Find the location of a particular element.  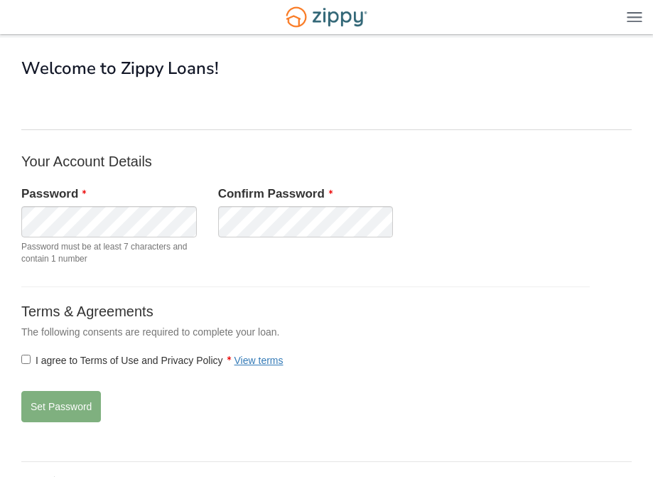

a: View terms is located at coordinates (259, 360).